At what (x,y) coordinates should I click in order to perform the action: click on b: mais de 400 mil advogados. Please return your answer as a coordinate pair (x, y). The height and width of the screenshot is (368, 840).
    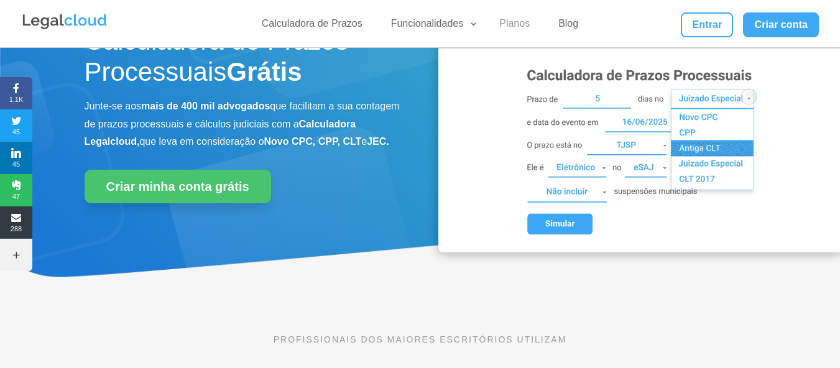
    Looking at the image, I should click on (205, 106).